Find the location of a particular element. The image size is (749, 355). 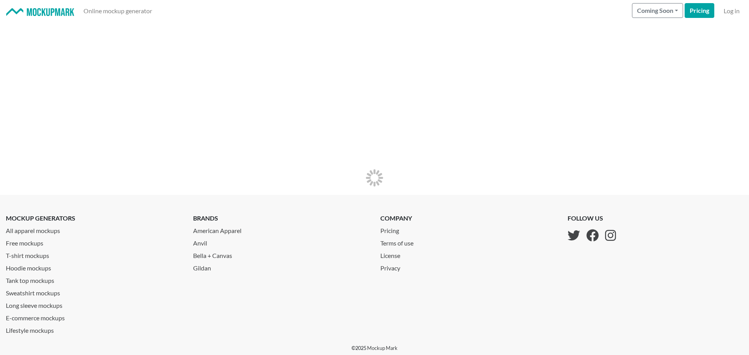

a: Sweatshirt mockups is located at coordinates (94, 292).